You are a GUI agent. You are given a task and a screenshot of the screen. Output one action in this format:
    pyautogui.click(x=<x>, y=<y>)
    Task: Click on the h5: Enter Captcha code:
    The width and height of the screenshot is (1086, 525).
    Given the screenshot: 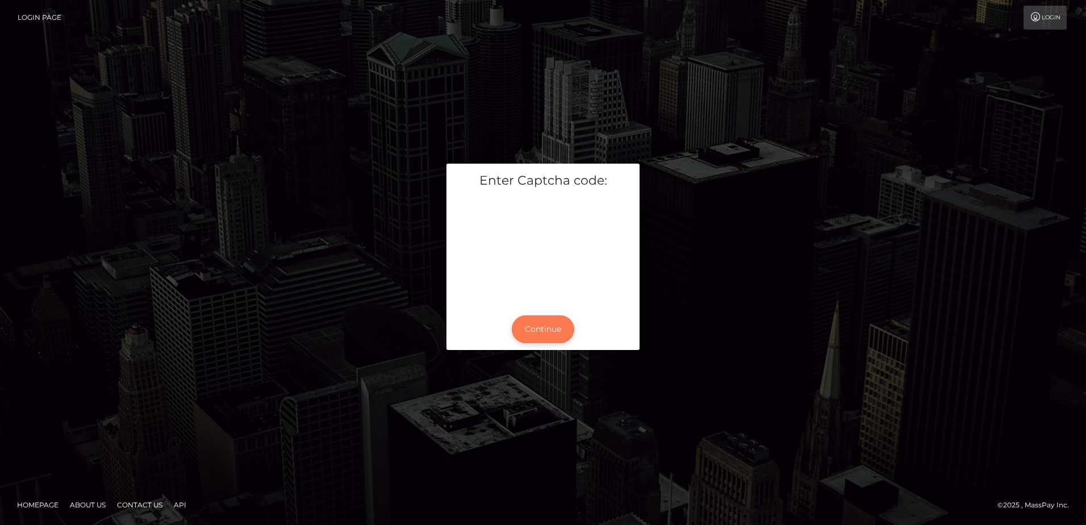 What is the action you would take?
    pyautogui.click(x=543, y=181)
    